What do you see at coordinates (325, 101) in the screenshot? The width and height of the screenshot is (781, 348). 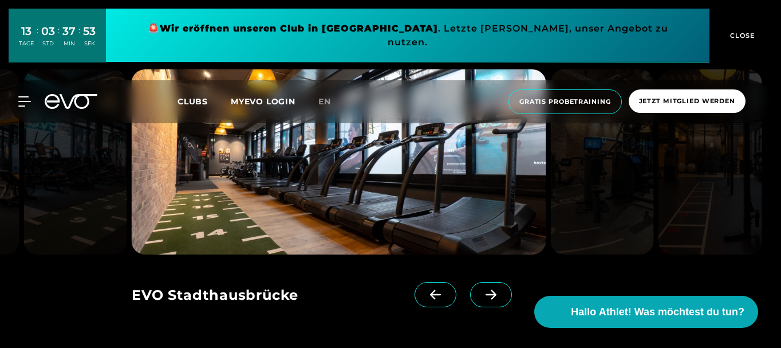 I see `span: en` at bounding box center [325, 101].